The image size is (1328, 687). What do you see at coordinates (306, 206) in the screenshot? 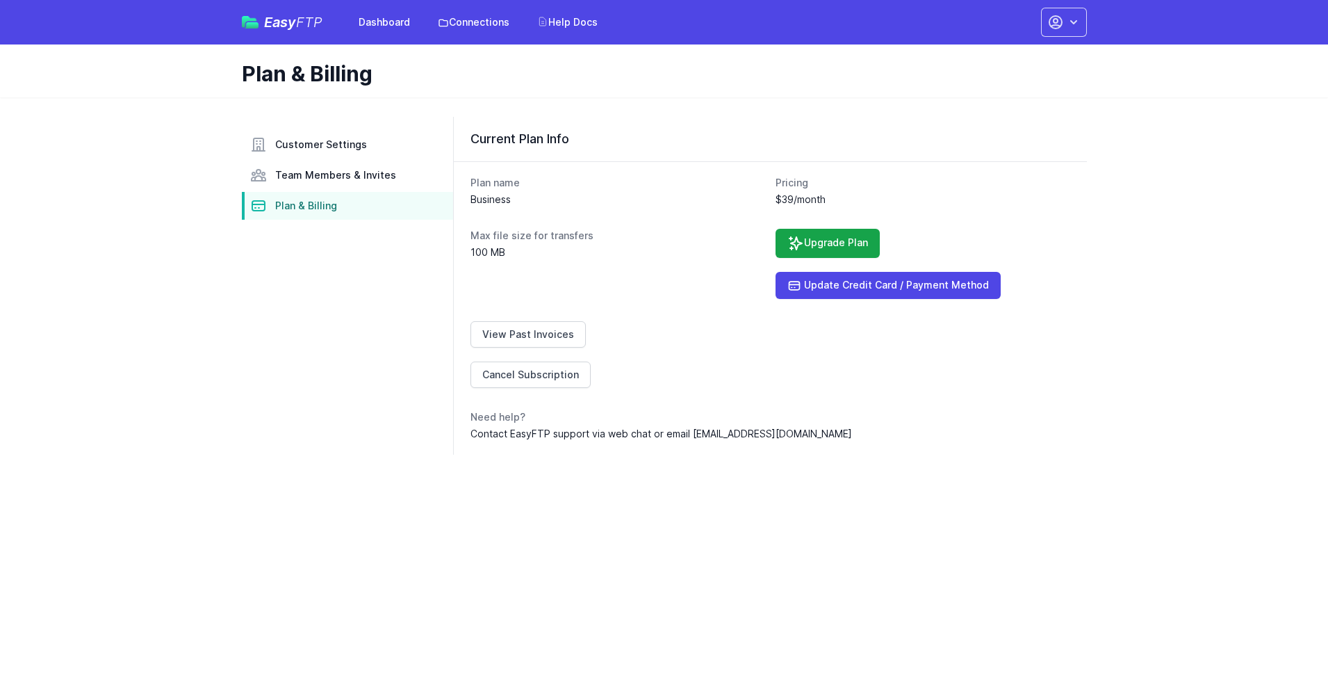
I see `span: Plan & Billing` at bounding box center [306, 206].